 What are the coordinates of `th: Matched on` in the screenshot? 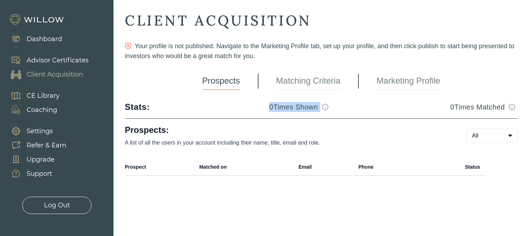 It's located at (245, 167).